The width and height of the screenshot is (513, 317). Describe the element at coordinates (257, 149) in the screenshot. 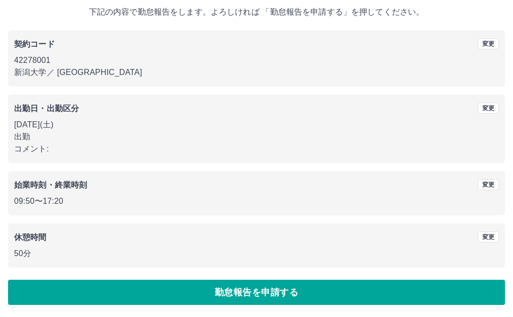

I see `p: コメント:` at that location.